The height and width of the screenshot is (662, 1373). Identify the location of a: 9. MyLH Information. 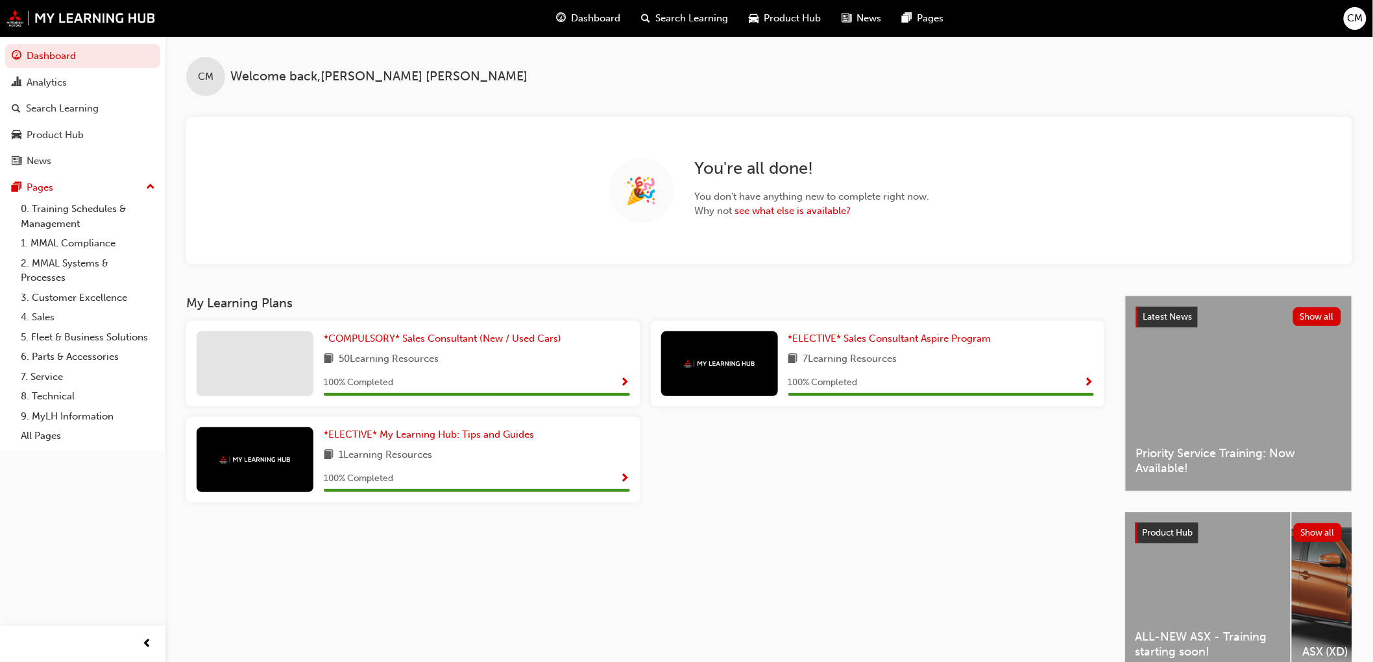
(88, 416).